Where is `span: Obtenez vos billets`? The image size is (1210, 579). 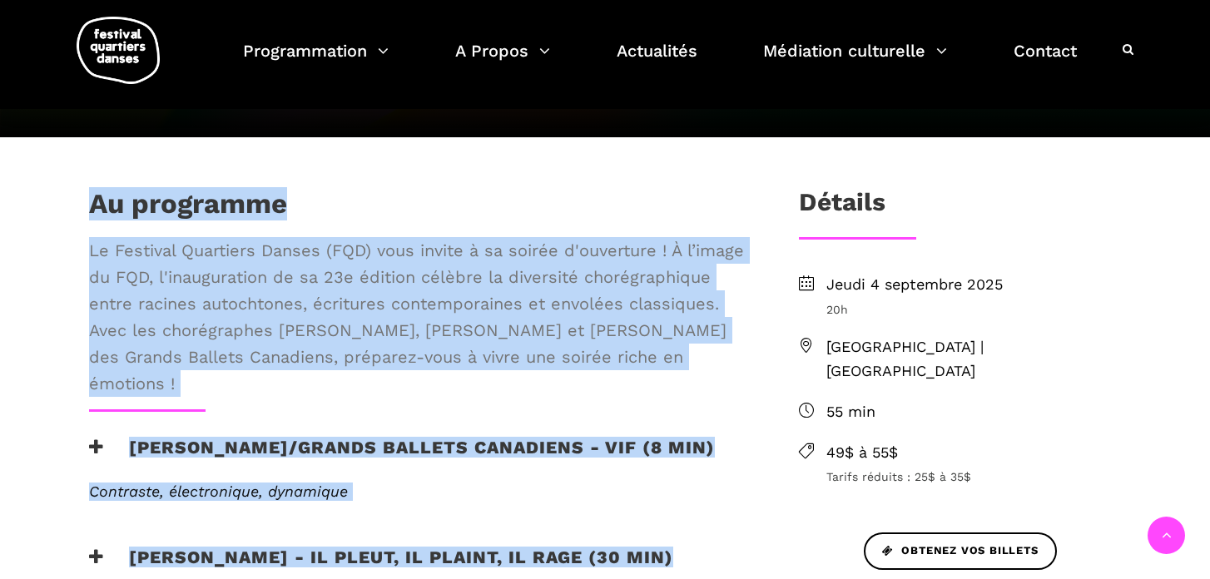 span: Obtenez vos billets is located at coordinates (960, 551).